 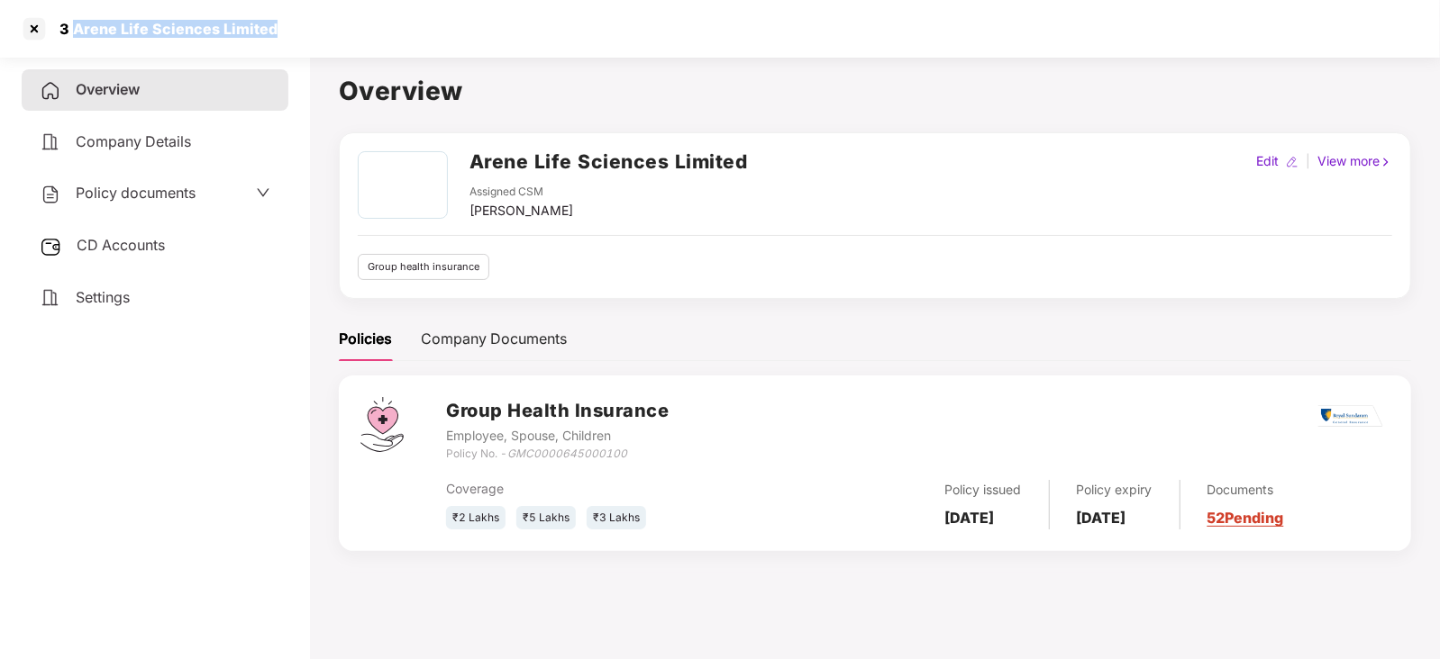 What do you see at coordinates (983, 490) in the screenshot?
I see `div: Policy issued` at bounding box center [983, 490].